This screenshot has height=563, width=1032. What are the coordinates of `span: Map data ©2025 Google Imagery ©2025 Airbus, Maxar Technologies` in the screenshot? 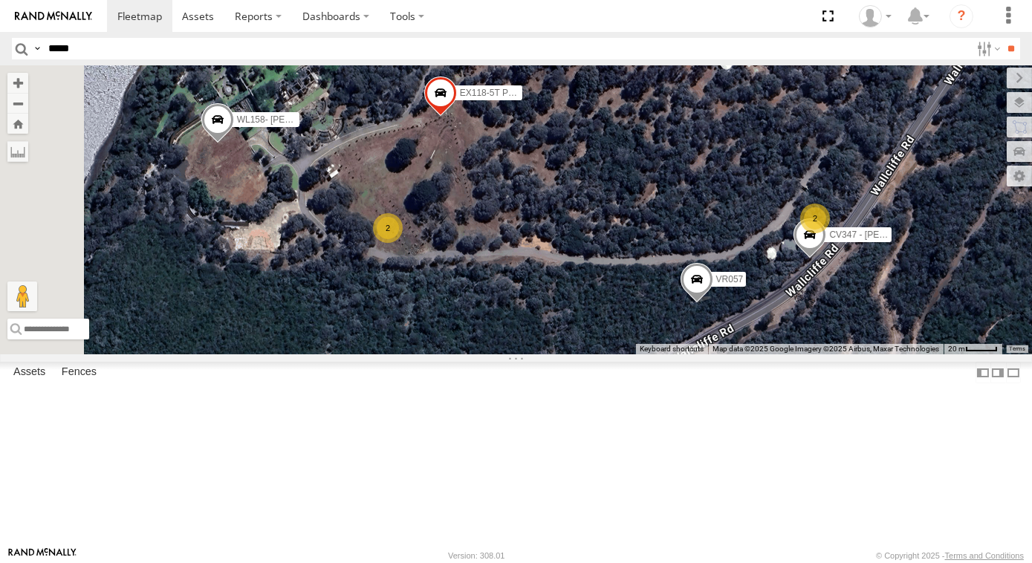 It's located at (826, 349).